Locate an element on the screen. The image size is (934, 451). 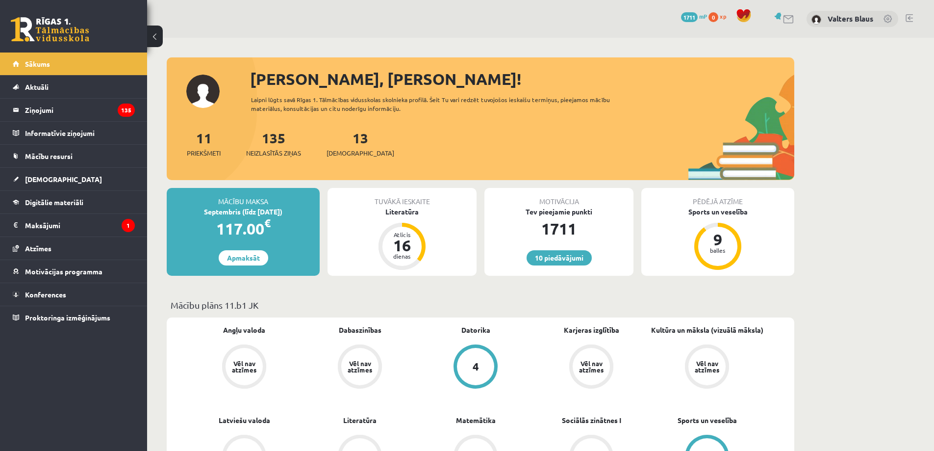
div: Laipni lūgts savā Rīgas 1. Tālmācības vidusskolas skolnieka profilā. Šeit Tu vari redzēt tuvojošo... is located at coordinates (439, 104).